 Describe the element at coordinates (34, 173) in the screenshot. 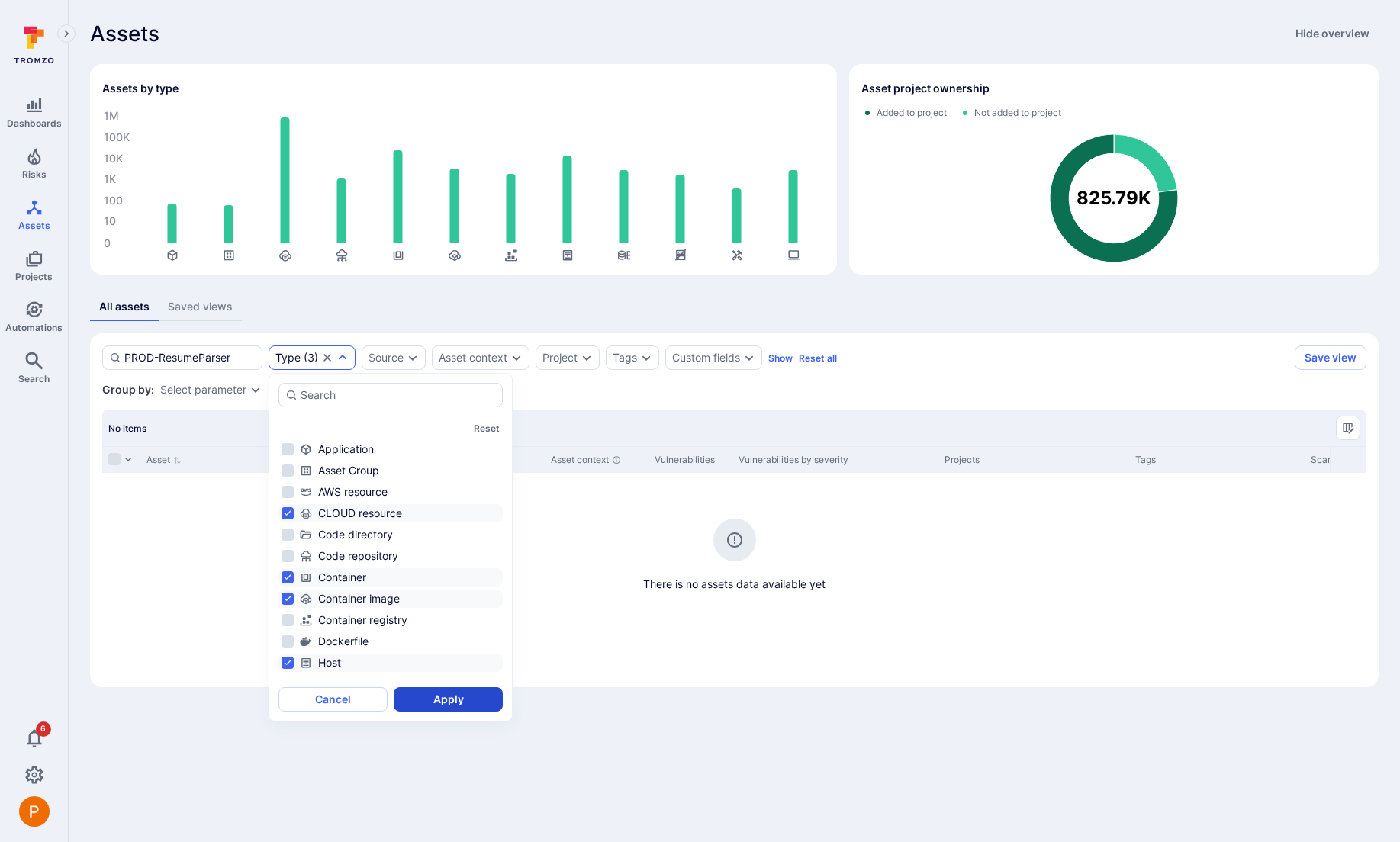

I see `span: Risks` at that location.